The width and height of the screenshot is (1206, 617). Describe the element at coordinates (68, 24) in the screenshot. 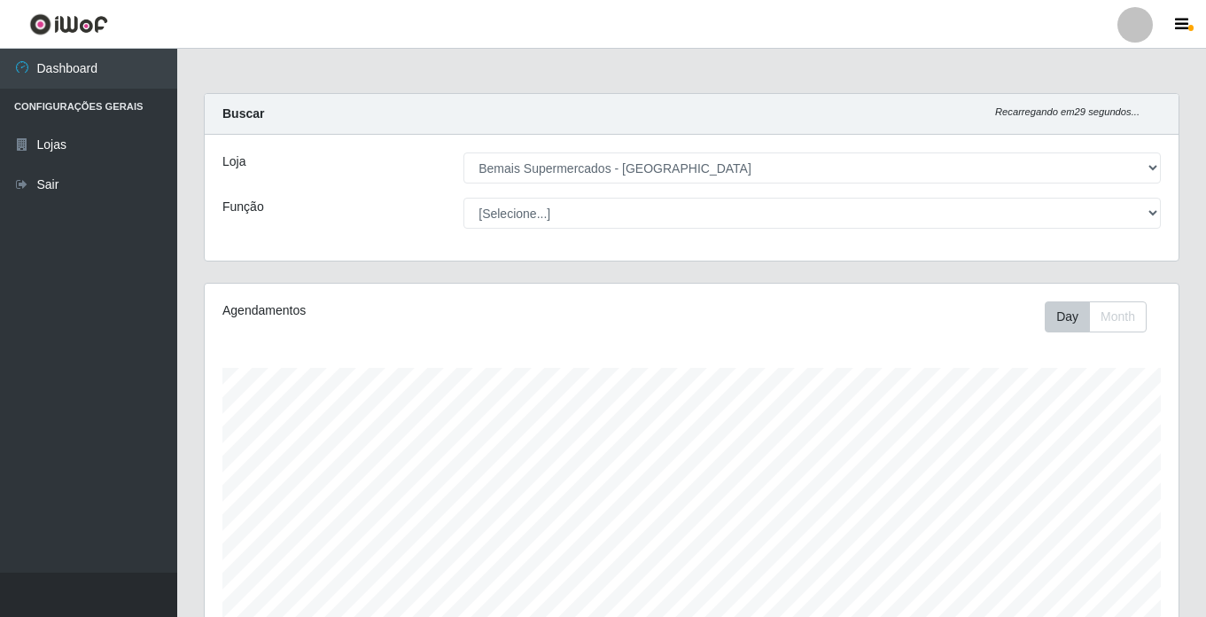

I see `img: CoreUI Logo` at that location.